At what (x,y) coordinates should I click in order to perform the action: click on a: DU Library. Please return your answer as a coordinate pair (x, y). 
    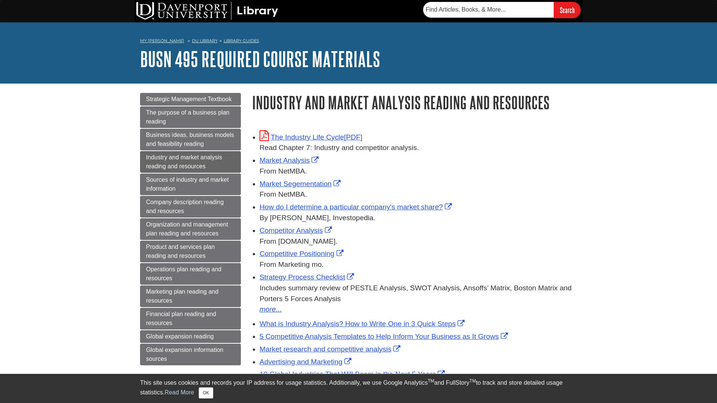
    Looking at the image, I should click on (205, 41).